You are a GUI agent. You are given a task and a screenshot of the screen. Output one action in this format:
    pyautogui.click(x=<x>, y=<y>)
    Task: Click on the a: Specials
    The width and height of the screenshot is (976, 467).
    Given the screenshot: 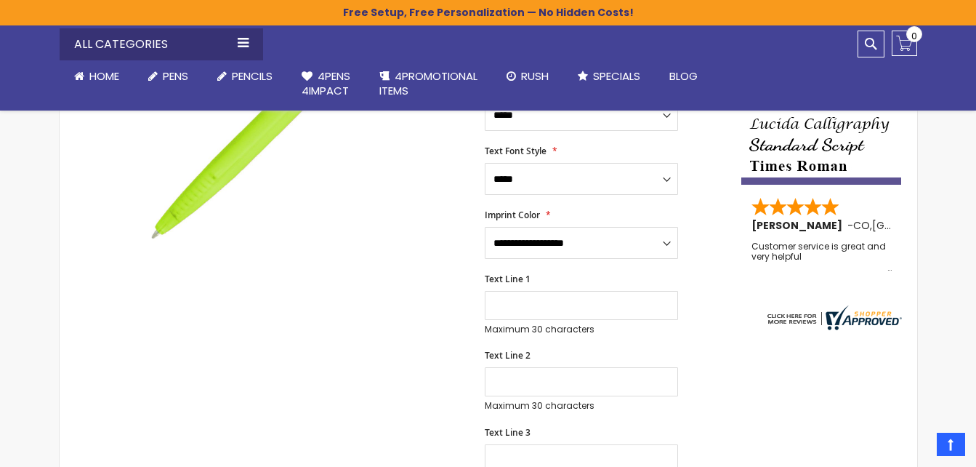 What is the action you would take?
    pyautogui.click(x=609, y=76)
    